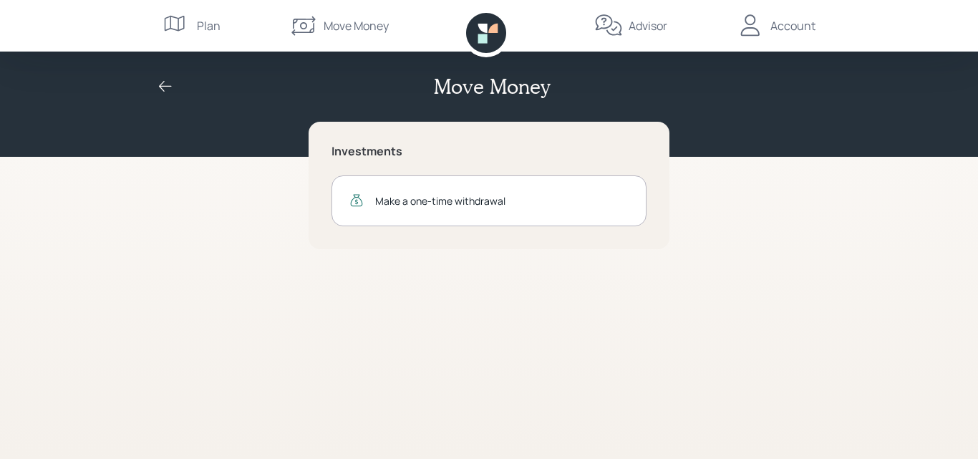 This screenshot has width=978, height=459. What do you see at coordinates (208, 26) in the screenshot?
I see `div: Plan` at bounding box center [208, 26].